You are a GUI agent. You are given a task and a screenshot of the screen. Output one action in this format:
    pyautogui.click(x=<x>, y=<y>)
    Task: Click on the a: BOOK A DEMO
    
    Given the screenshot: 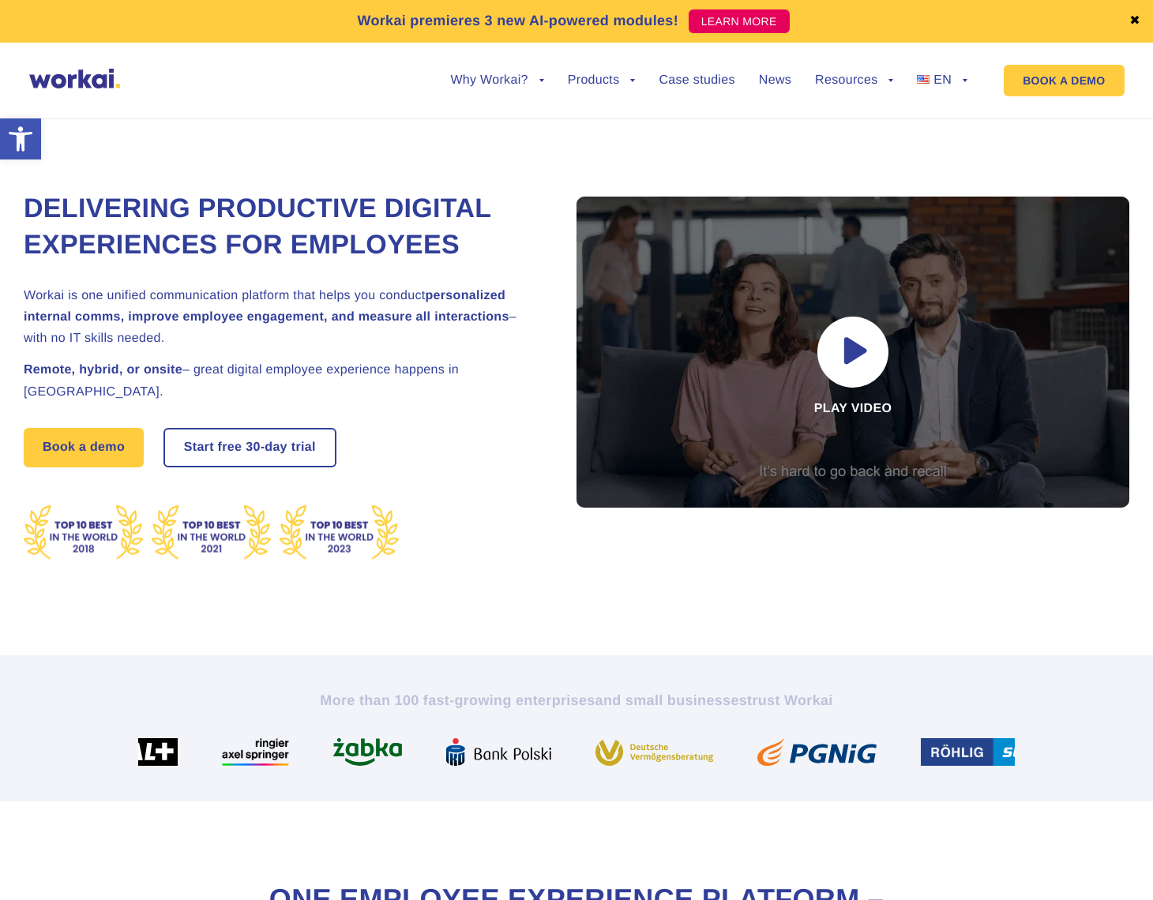 What is the action you would take?
    pyautogui.click(x=1064, y=81)
    